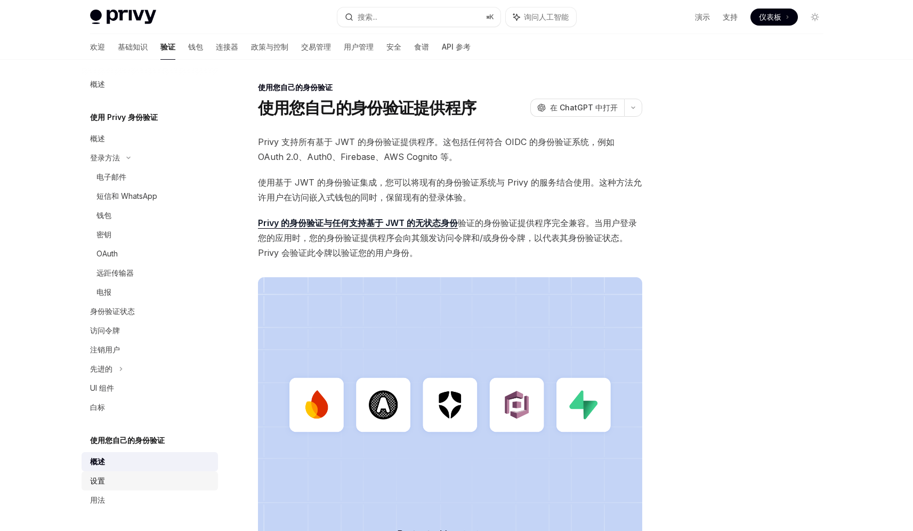  What do you see at coordinates (270, 46) in the screenshot?
I see `font: 政策与控制` at bounding box center [270, 46].